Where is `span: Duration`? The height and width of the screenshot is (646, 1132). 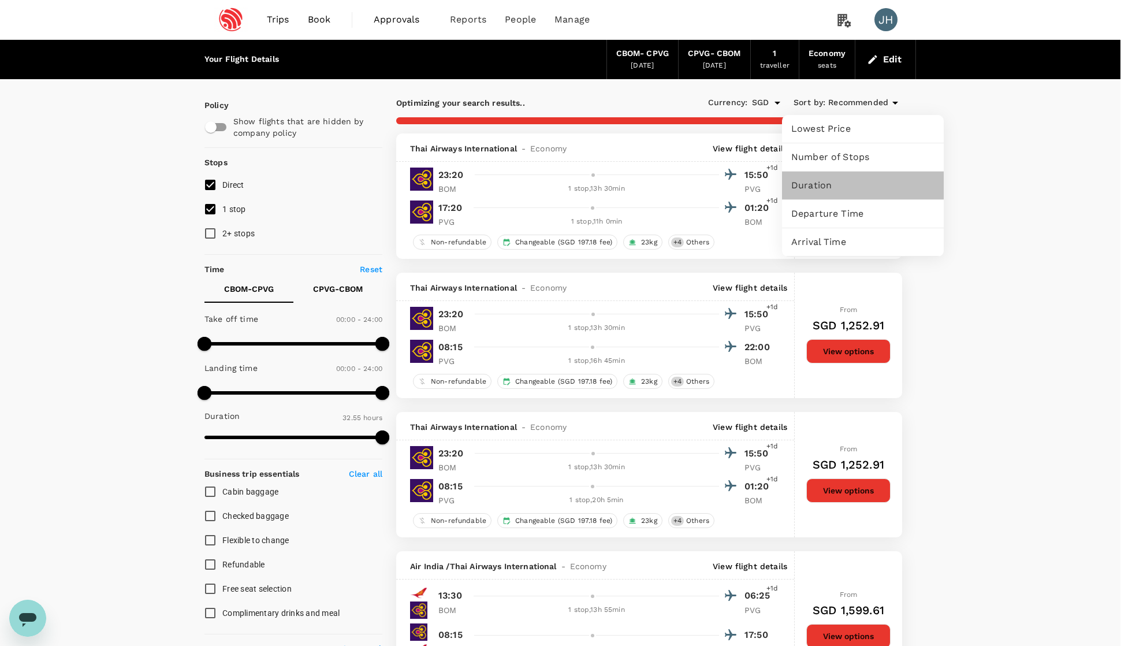
span: Duration is located at coordinates (863, 185).